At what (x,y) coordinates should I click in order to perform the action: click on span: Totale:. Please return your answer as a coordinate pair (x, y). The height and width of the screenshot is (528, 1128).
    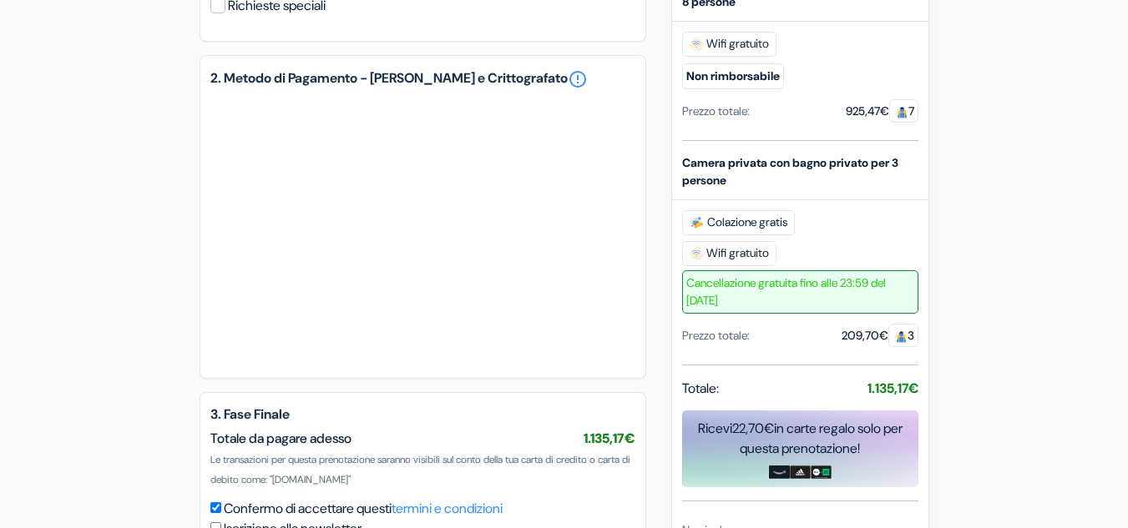
    Looking at the image, I should click on (700, 389).